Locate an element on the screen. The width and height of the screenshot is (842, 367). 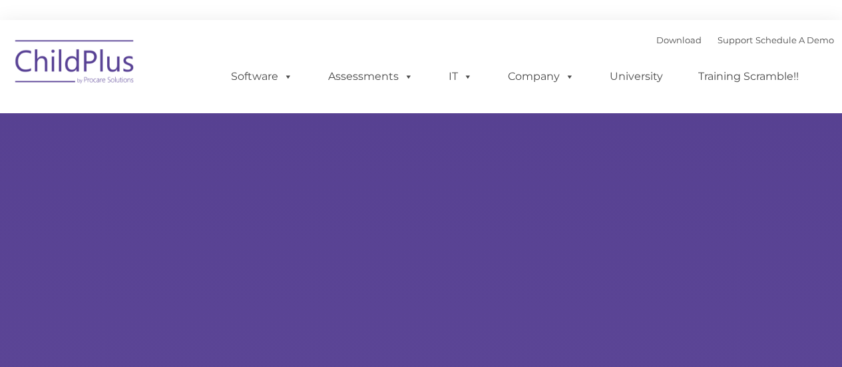
a: Company is located at coordinates (541, 77).